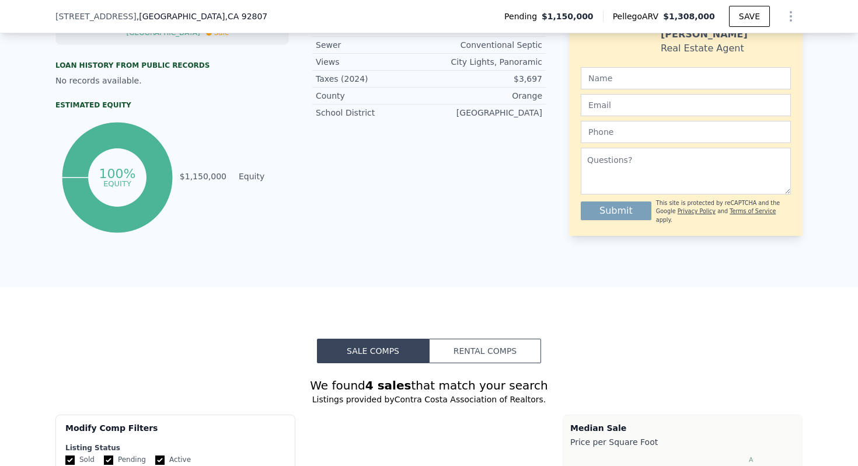  Describe the element at coordinates (160, 460) in the screenshot. I see `input: Active` at that location.